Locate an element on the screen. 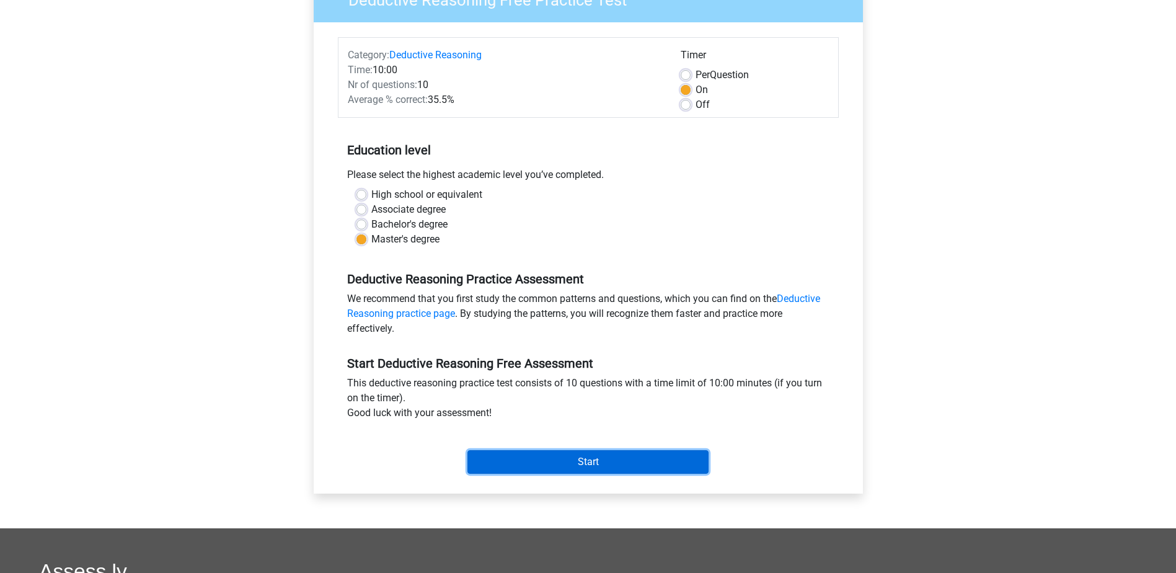 The height and width of the screenshot is (573, 1176). span: Category: is located at coordinates (368, 55).